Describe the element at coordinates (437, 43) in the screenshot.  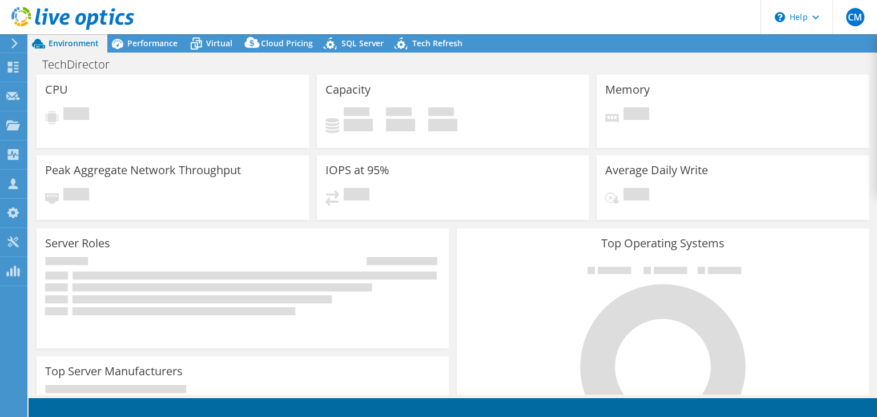
I see `span: Tech Refresh` at that location.